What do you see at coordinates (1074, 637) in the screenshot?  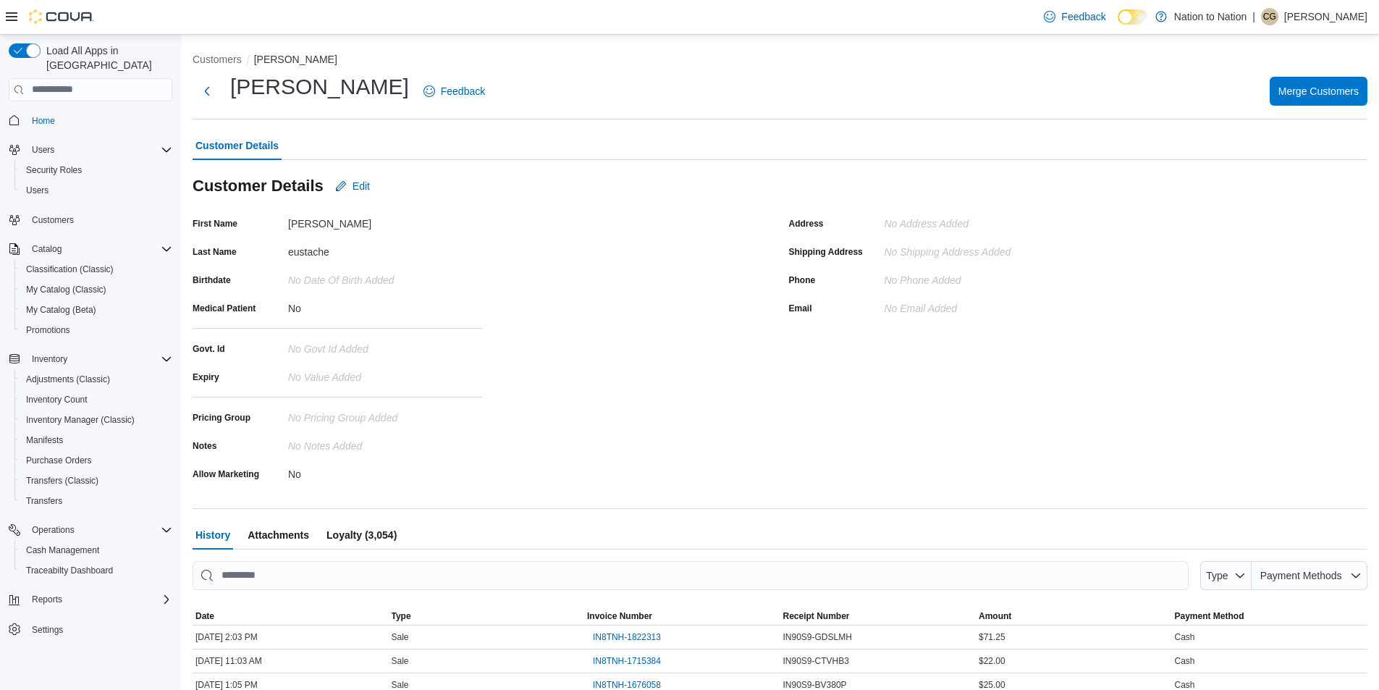 I see `div: $71.25` at bounding box center [1074, 637].